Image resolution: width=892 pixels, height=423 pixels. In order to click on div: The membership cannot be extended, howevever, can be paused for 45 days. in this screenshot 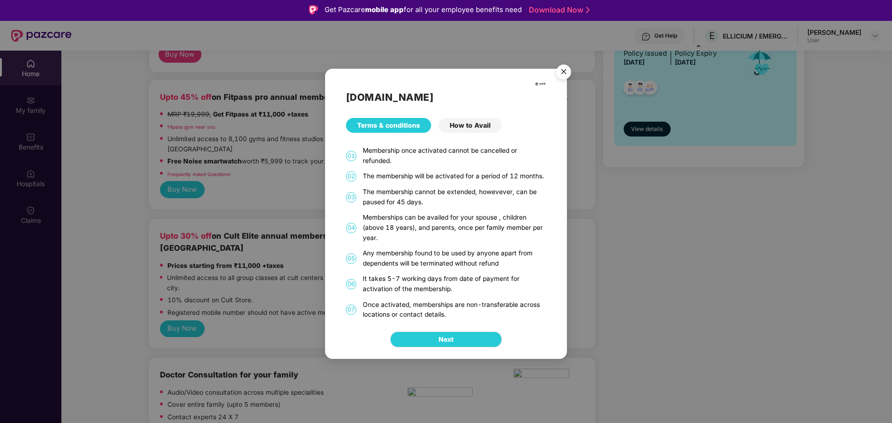, I will do `click(454, 197)`.